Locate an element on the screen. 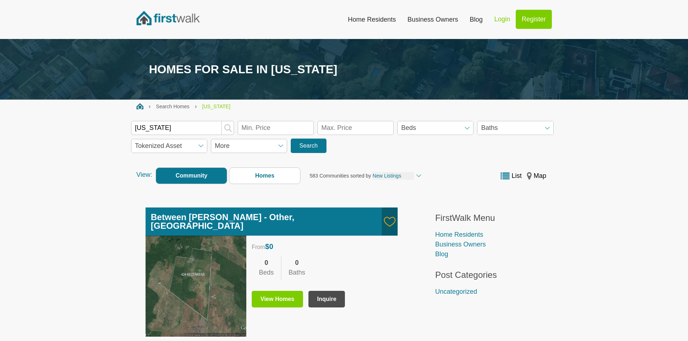  span: $0 is located at coordinates (269, 247).